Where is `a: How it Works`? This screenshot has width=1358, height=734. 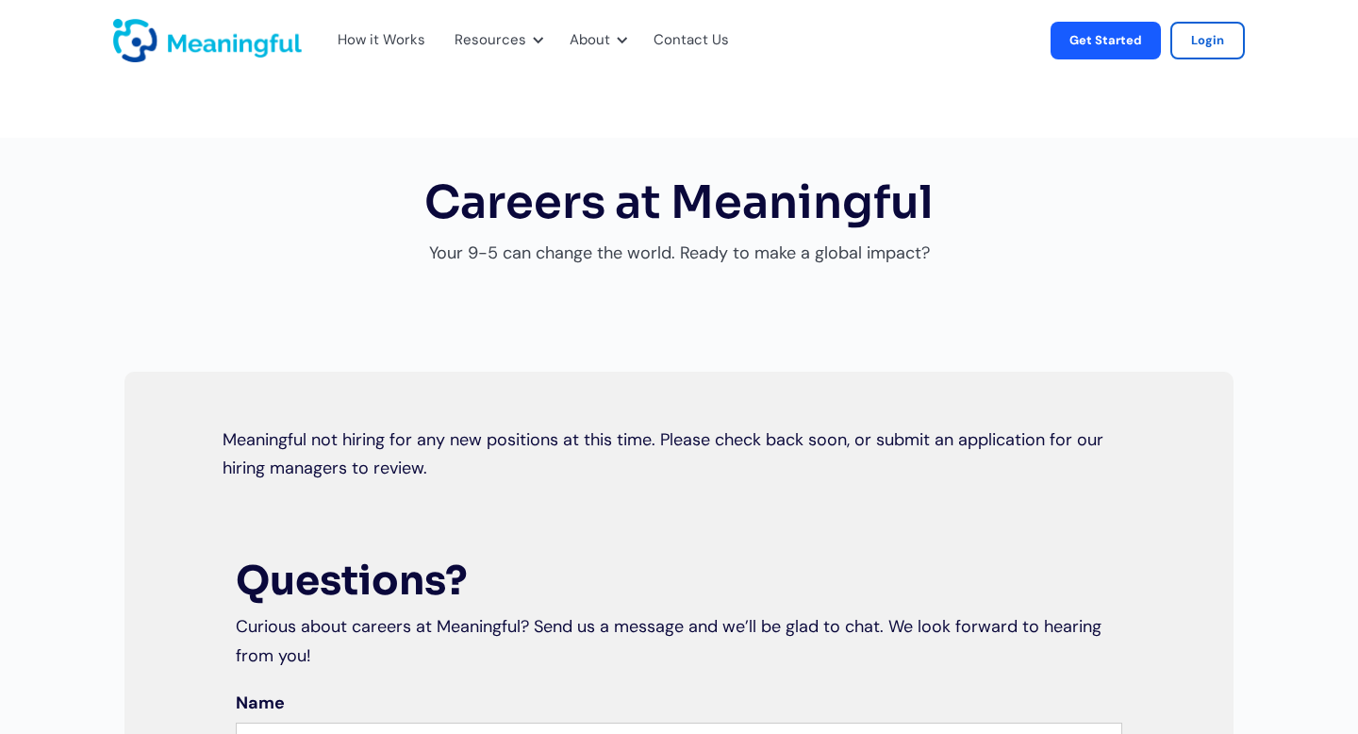 a: How it Works is located at coordinates (374, 41).